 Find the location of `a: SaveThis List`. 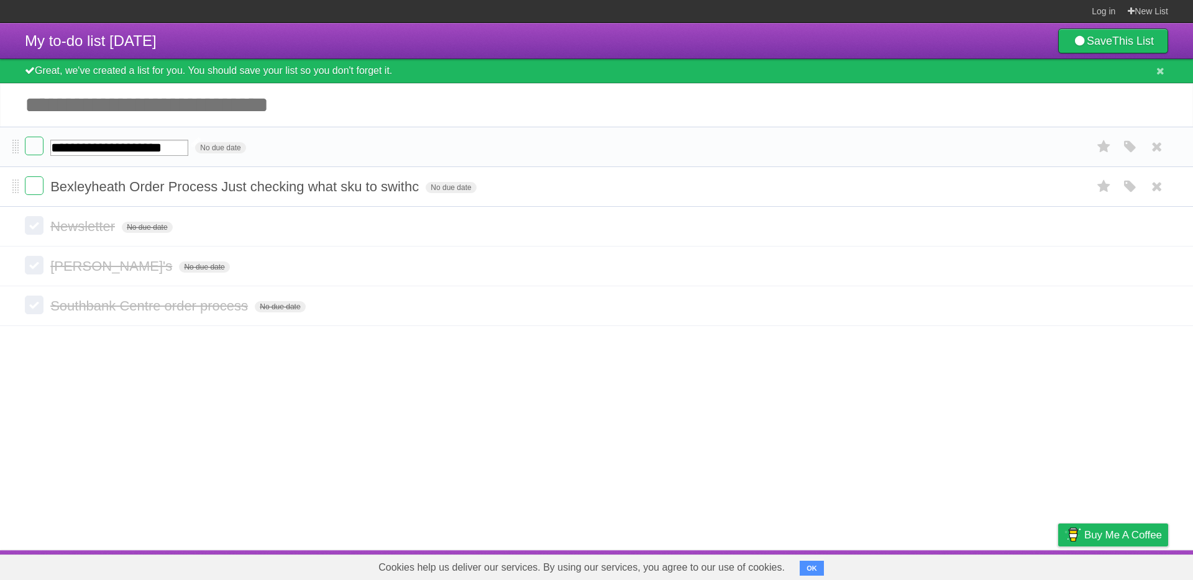

a: SaveThis List is located at coordinates (1113, 41).